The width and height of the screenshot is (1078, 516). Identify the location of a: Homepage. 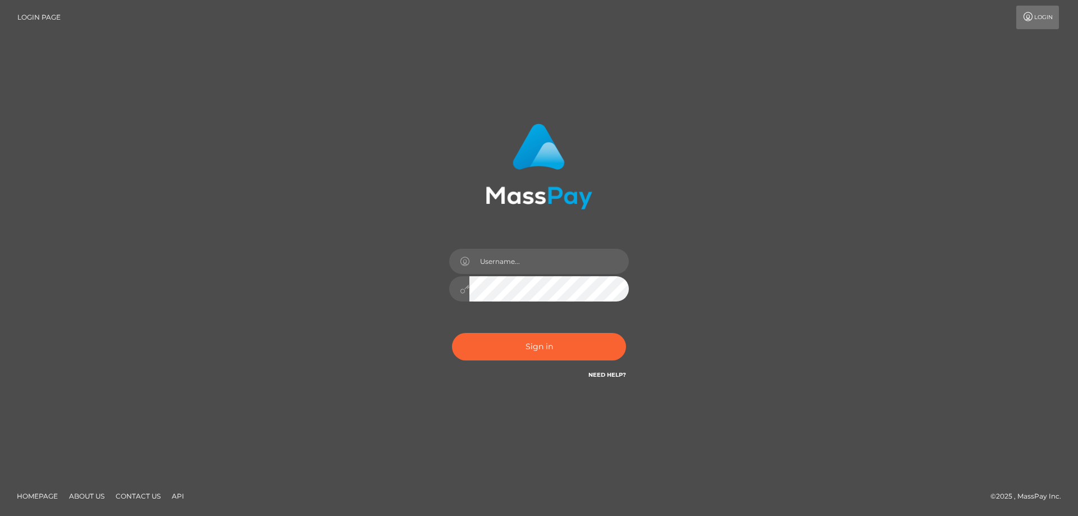
(37, 496).